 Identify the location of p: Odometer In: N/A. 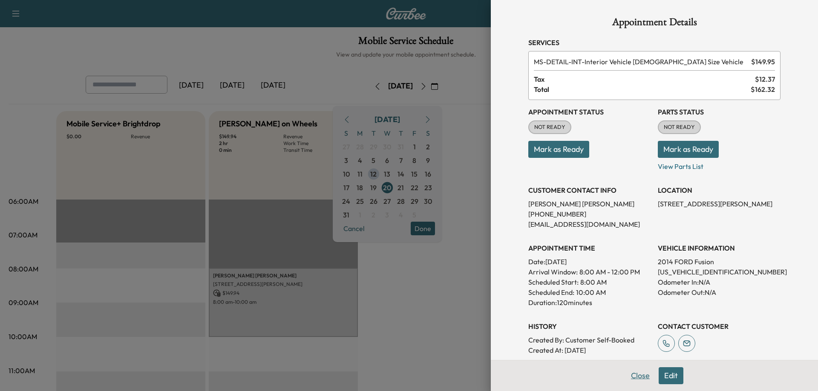
(719, 282).